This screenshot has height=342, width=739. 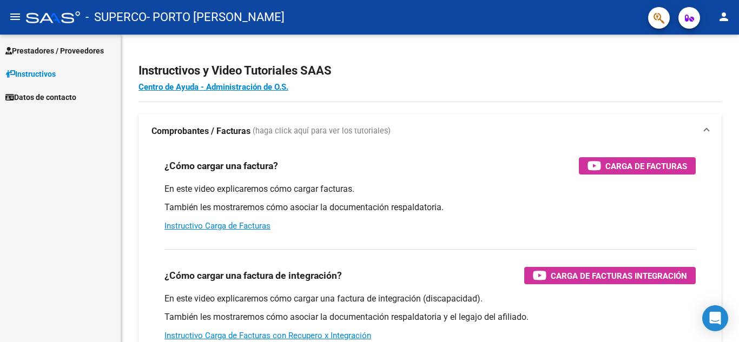 What do you see at coordinates (201, 131) in the screenshot?
I see `strong: Comprobantes / Facturas` at bounding box center [201, 131].